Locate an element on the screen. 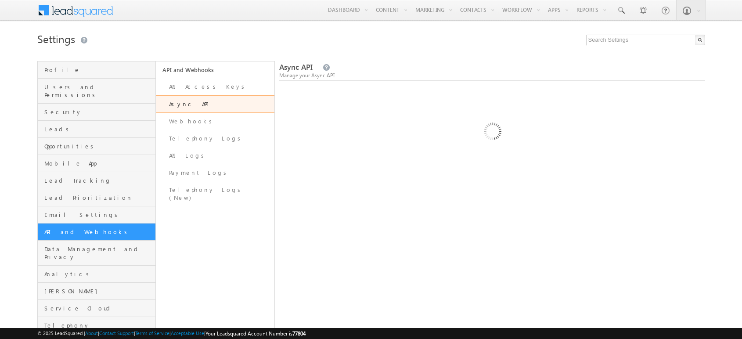  a: Security is located at coordinates (97, 112).